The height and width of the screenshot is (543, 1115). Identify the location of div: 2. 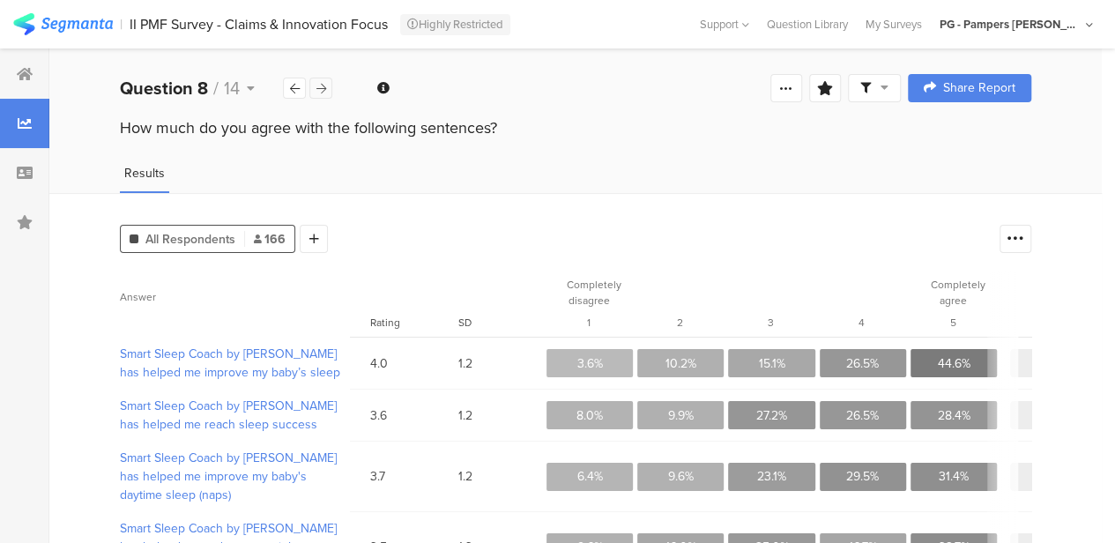
(679, 322).